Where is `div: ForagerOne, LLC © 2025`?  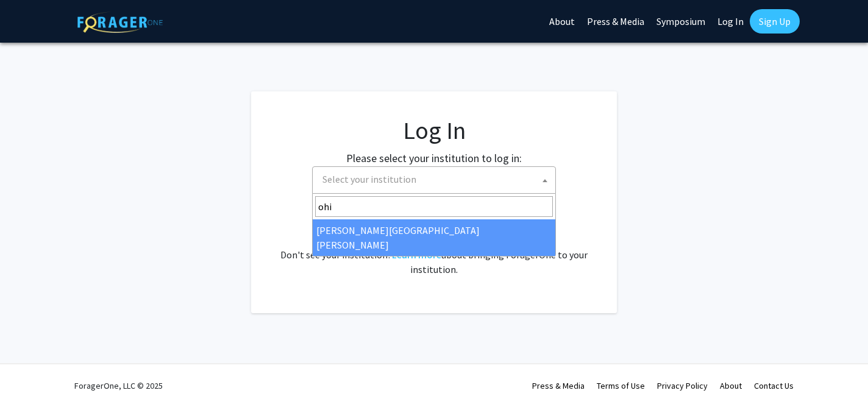 div: ForagerOne, LLC © 2025 is located at coordinates (118, 386).